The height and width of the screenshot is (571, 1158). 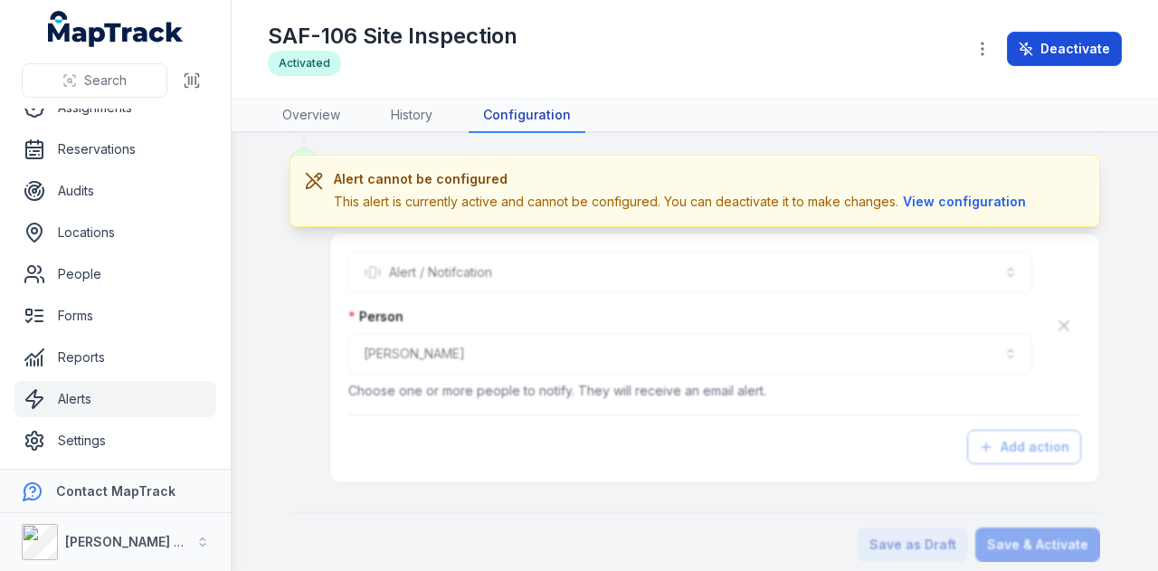 I want to click on h3: Alert cannot be configured, so click(x=682, y=179).